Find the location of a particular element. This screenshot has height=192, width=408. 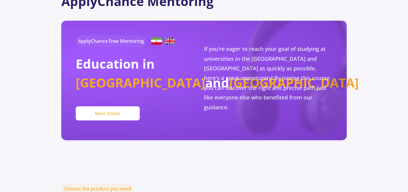

a: More Details is located at coordinates (110, 113).